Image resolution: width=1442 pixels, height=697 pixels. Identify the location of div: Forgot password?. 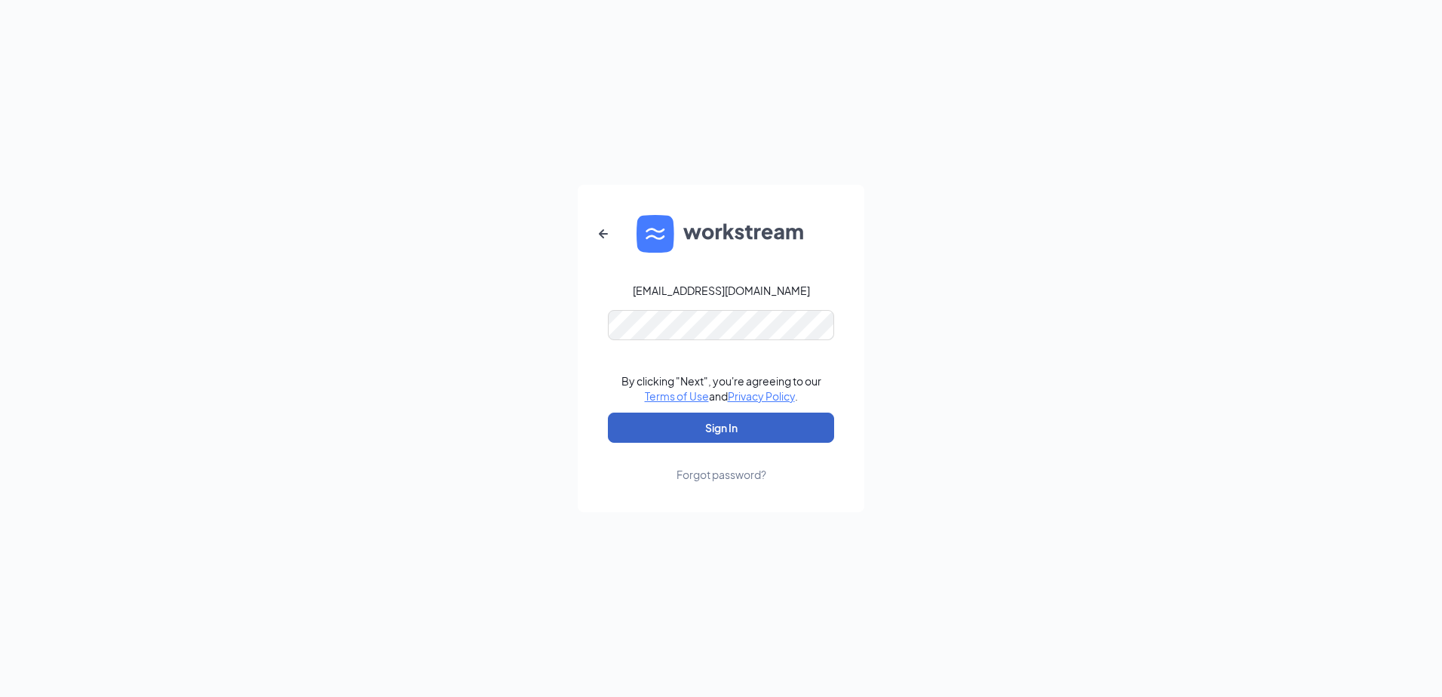
(721, 474).